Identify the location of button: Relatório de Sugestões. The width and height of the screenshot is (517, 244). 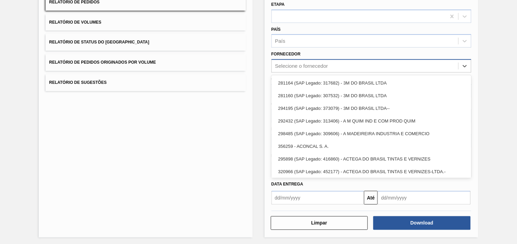
(145, 83).